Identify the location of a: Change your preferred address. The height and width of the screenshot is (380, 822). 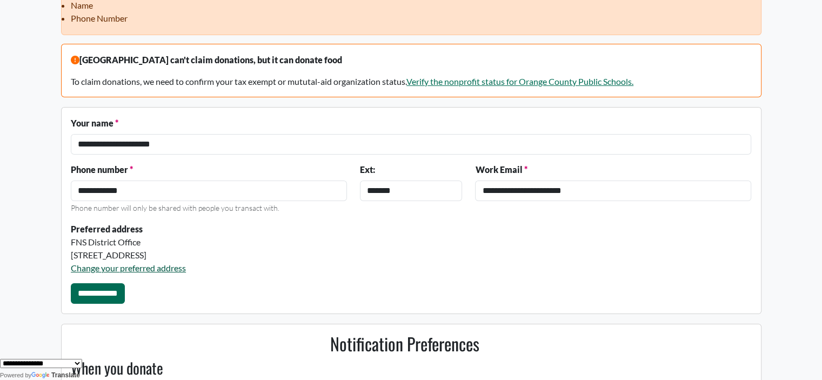
(128, 268).